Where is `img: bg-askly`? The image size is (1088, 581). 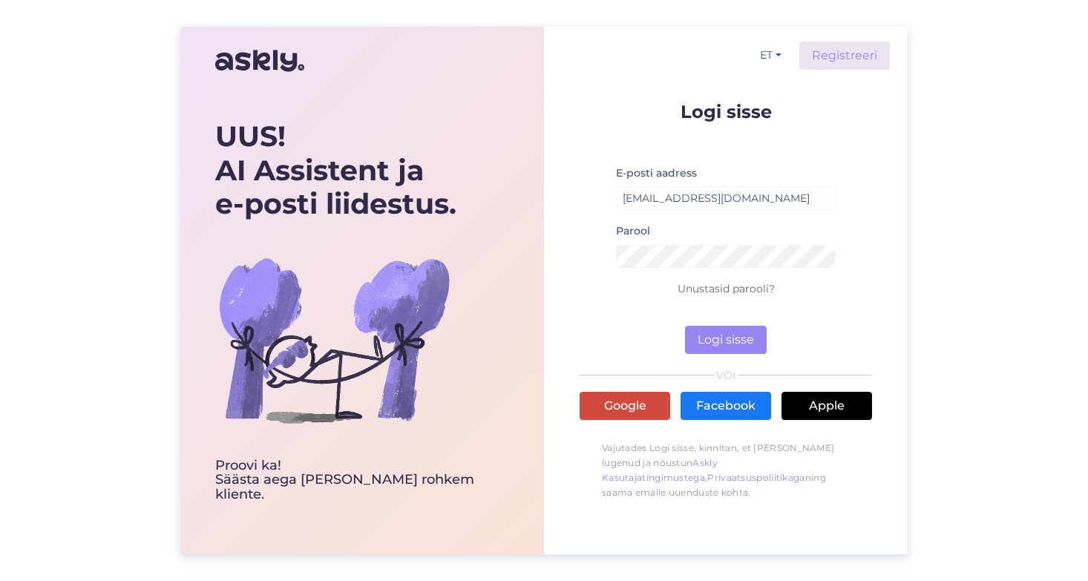 img: bg-askly is located at coordinates (334, 340).